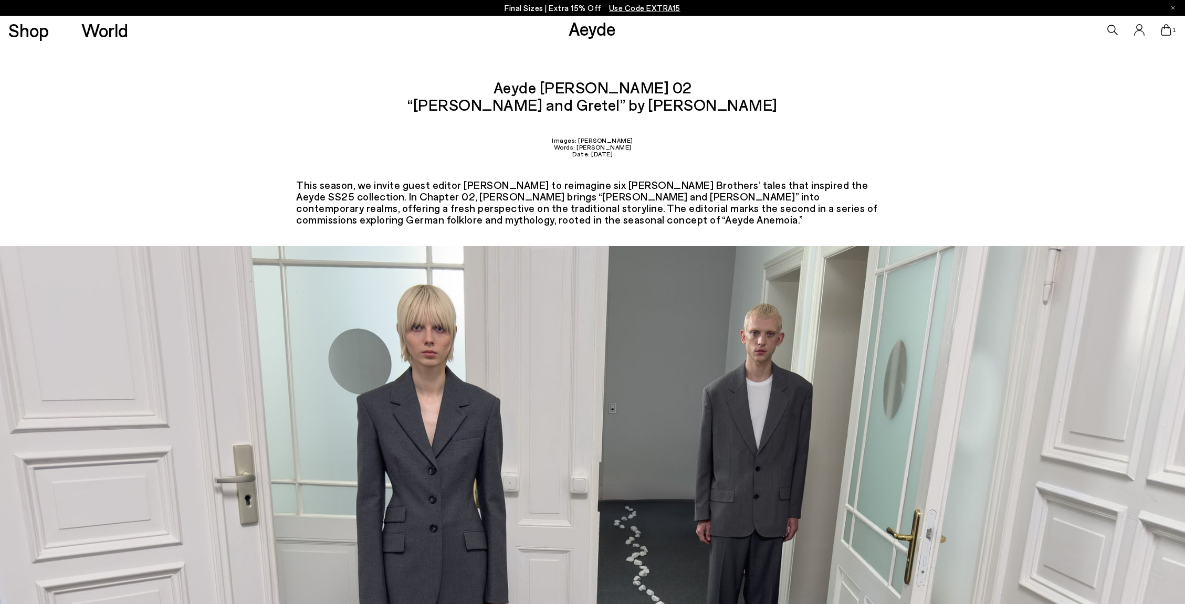 This screenshot has height=604, width=1185. Describe the element at coordinates (104, 30) in the screenshot. I see `a: World` at that location.